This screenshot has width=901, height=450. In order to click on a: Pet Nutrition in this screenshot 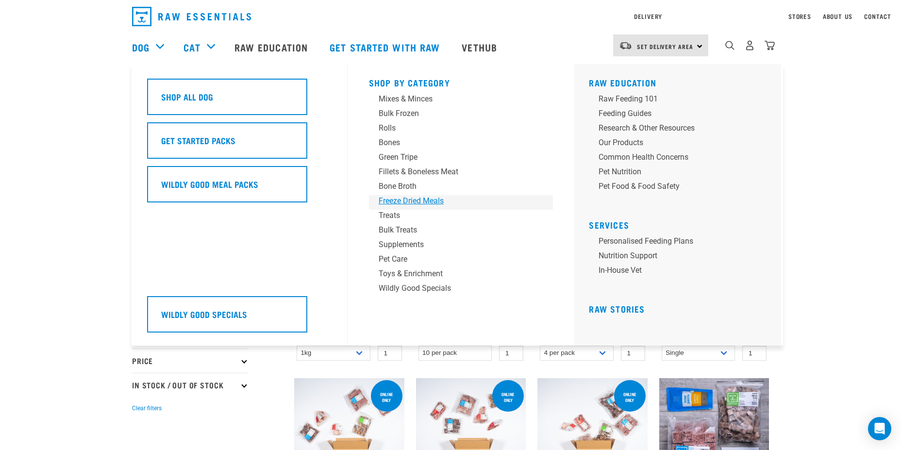, I will do `click(681, 173)`.